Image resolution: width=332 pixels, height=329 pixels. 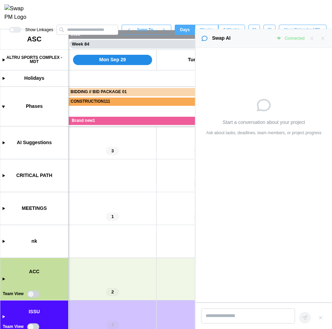 I want to click on span: Jump To..., so click(x=146, y=30).